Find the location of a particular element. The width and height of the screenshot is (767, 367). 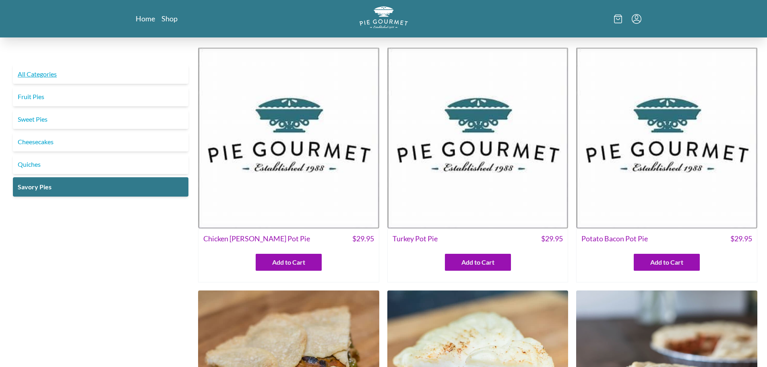

a: Turkey Pot Pie is located at coordinates (478, 138).